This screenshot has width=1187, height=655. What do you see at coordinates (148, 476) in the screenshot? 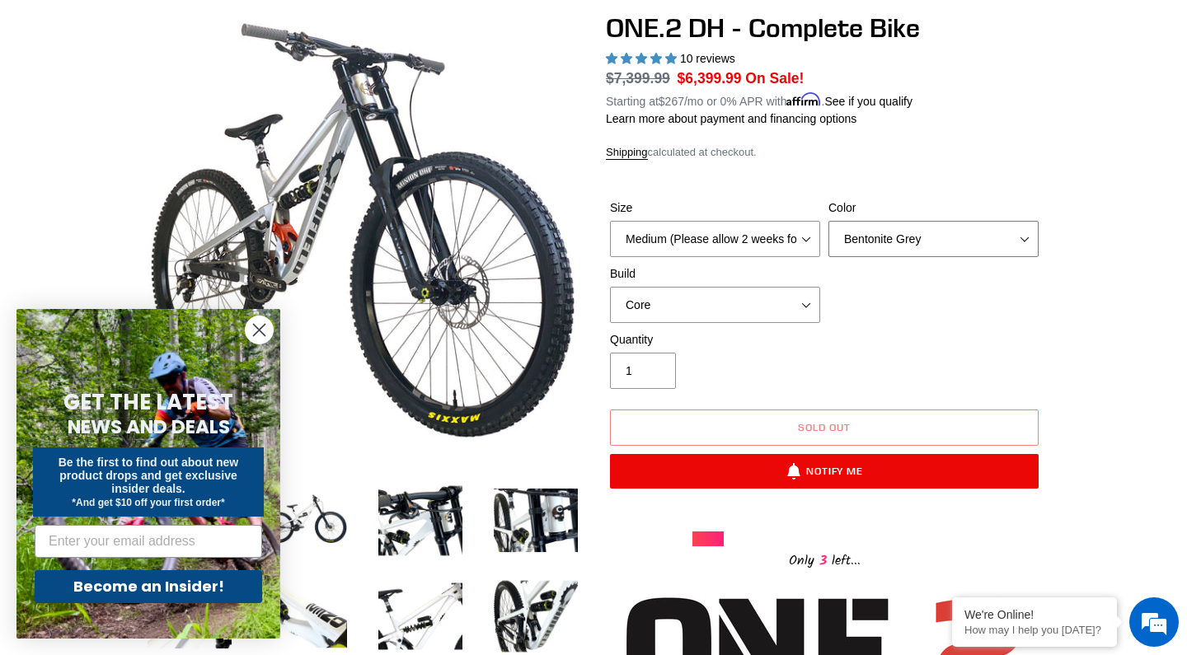
I see `span: Be the first to find out about new product drops and get exclusive insider deals.` at bounding box center [148, 476].